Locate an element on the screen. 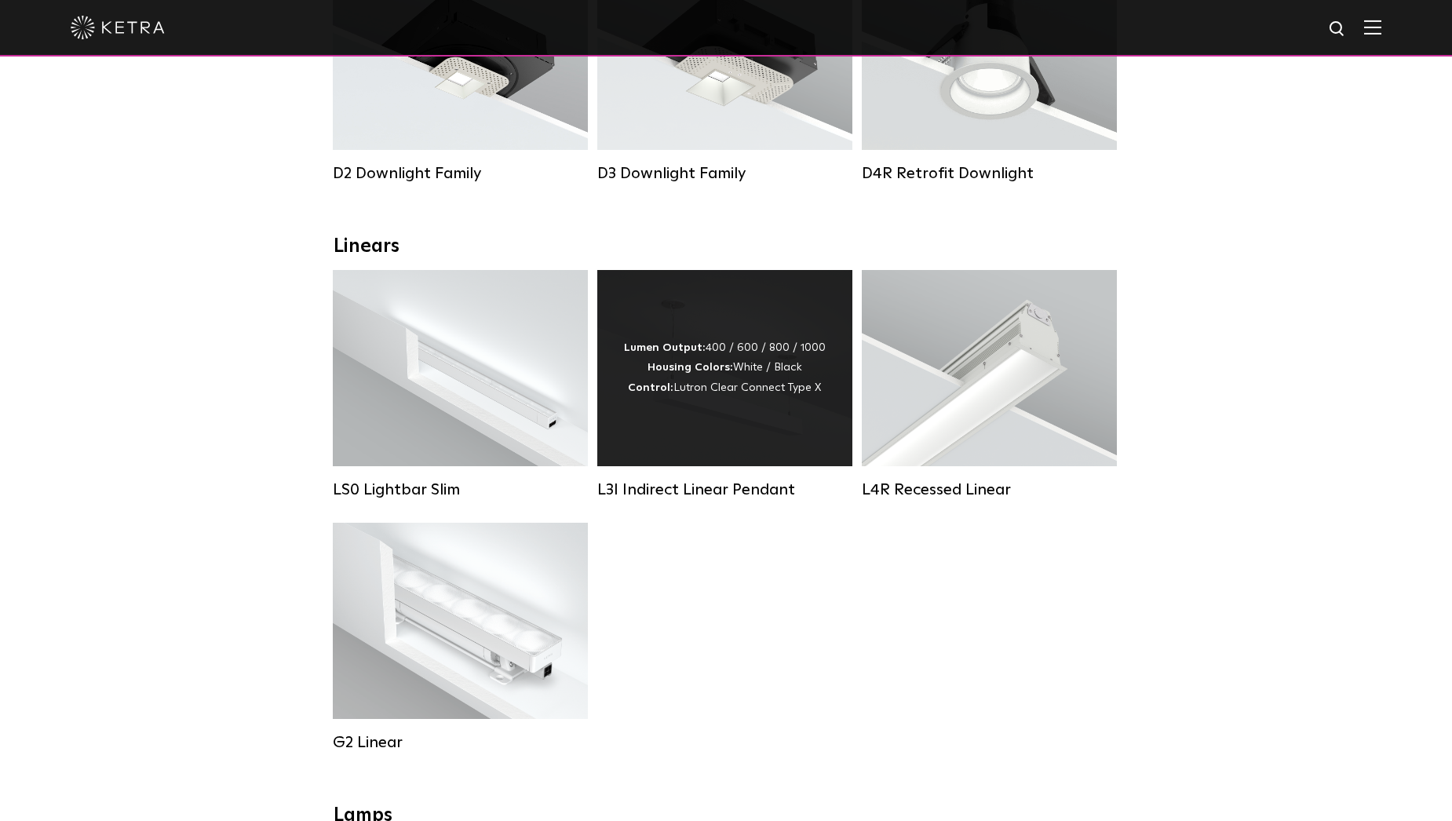 This screenshot has height=821, width=1452. img: ketra-logo-2019-white is located at coordinates (118, 27).